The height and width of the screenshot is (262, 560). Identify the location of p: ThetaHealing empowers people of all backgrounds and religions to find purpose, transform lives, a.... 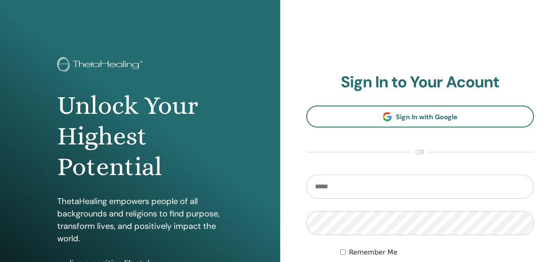
(140, 220).